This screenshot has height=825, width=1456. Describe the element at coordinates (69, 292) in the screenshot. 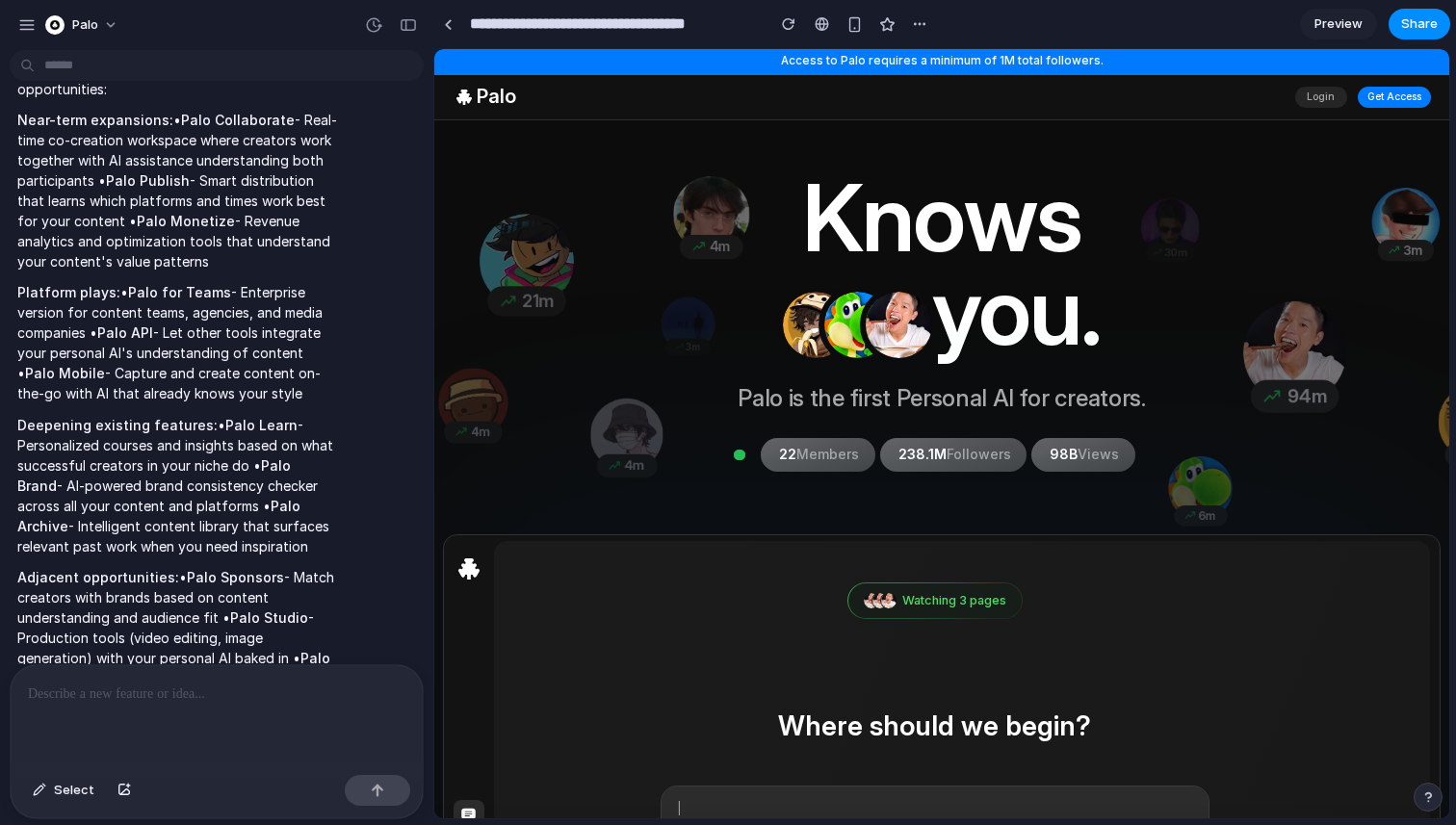

I see `strong: Platform plays:` at that location.